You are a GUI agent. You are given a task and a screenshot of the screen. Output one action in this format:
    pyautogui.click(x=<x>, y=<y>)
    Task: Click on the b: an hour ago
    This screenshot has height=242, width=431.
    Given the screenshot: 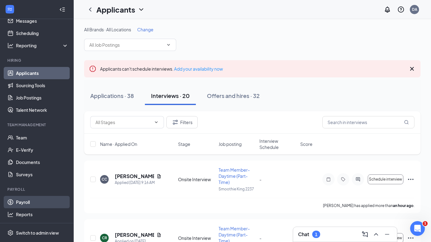 What is the action you would take?
    pyautogui.click(x=403, y=205)
    